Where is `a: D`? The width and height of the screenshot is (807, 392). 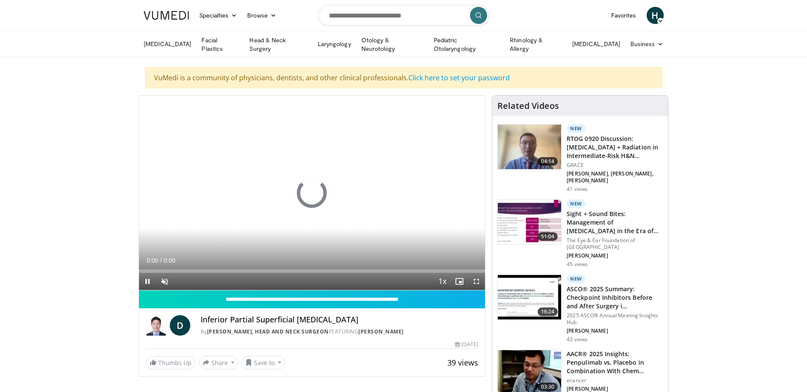
a: D is located at coordinates (180, 326).